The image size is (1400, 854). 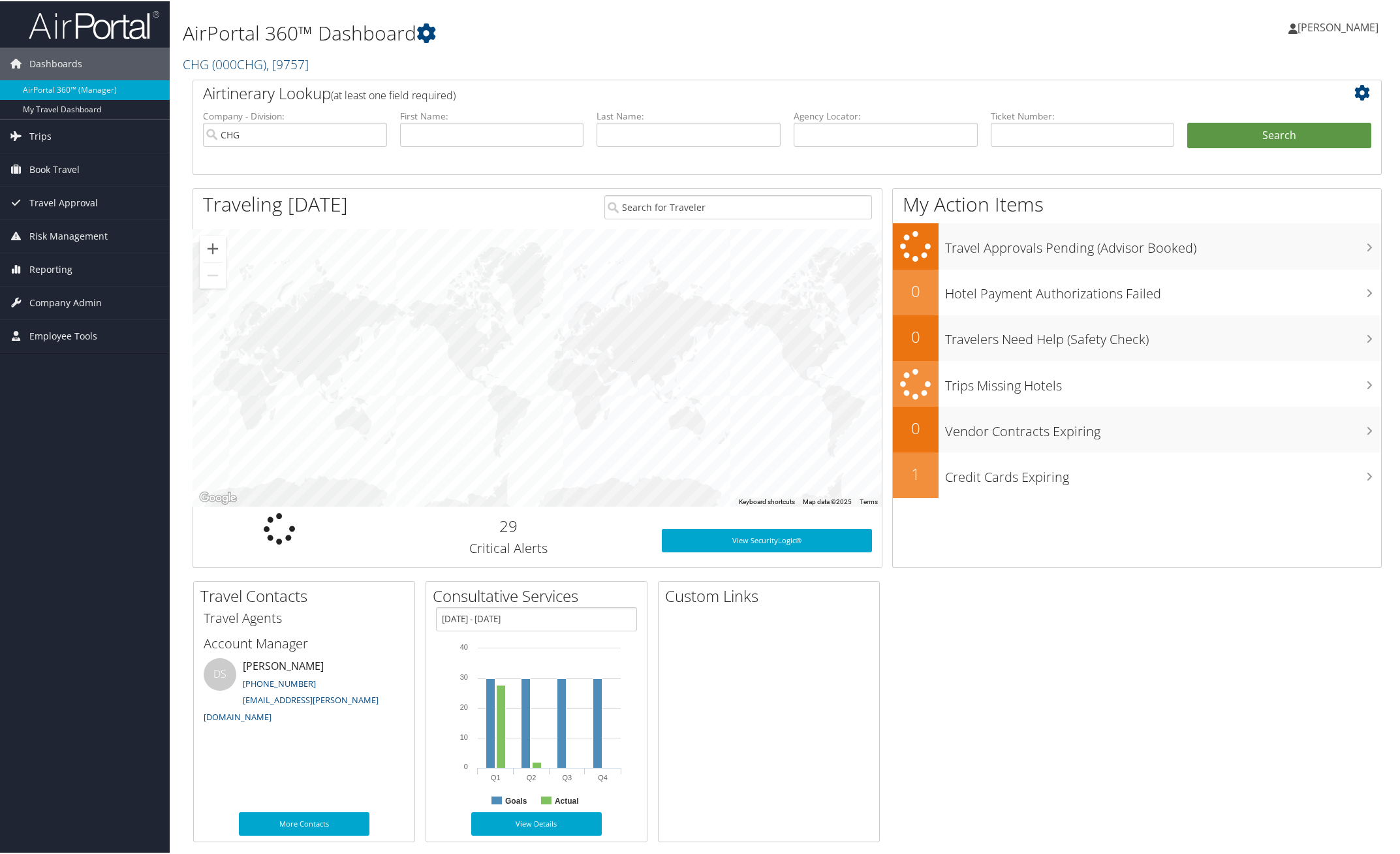 What do you see at coordinates (1137, 382) in the screenshot?
I see `a: Trips Missing Hotels` at bounding box center [1137, 382].